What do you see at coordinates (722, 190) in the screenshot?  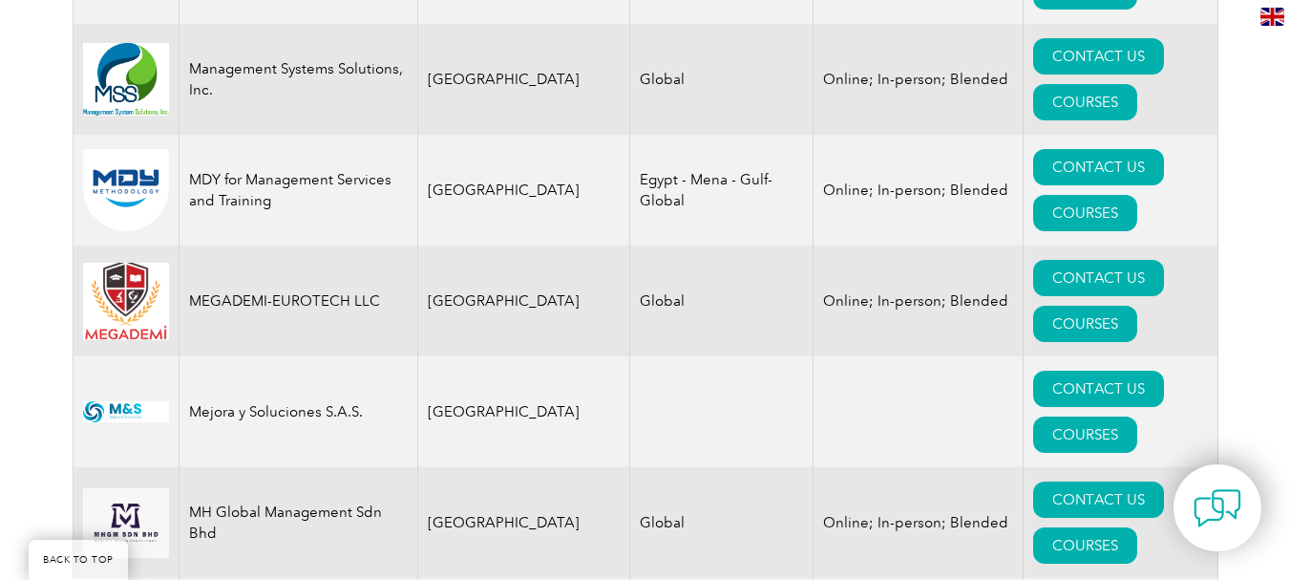 I see `td: Egypt - Mena - Gulf- Global` at bounding box center [722, 190].